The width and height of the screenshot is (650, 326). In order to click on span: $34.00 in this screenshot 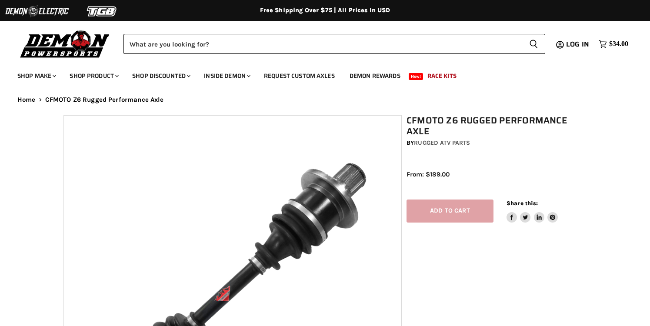, I will do `click(619, 44)`.